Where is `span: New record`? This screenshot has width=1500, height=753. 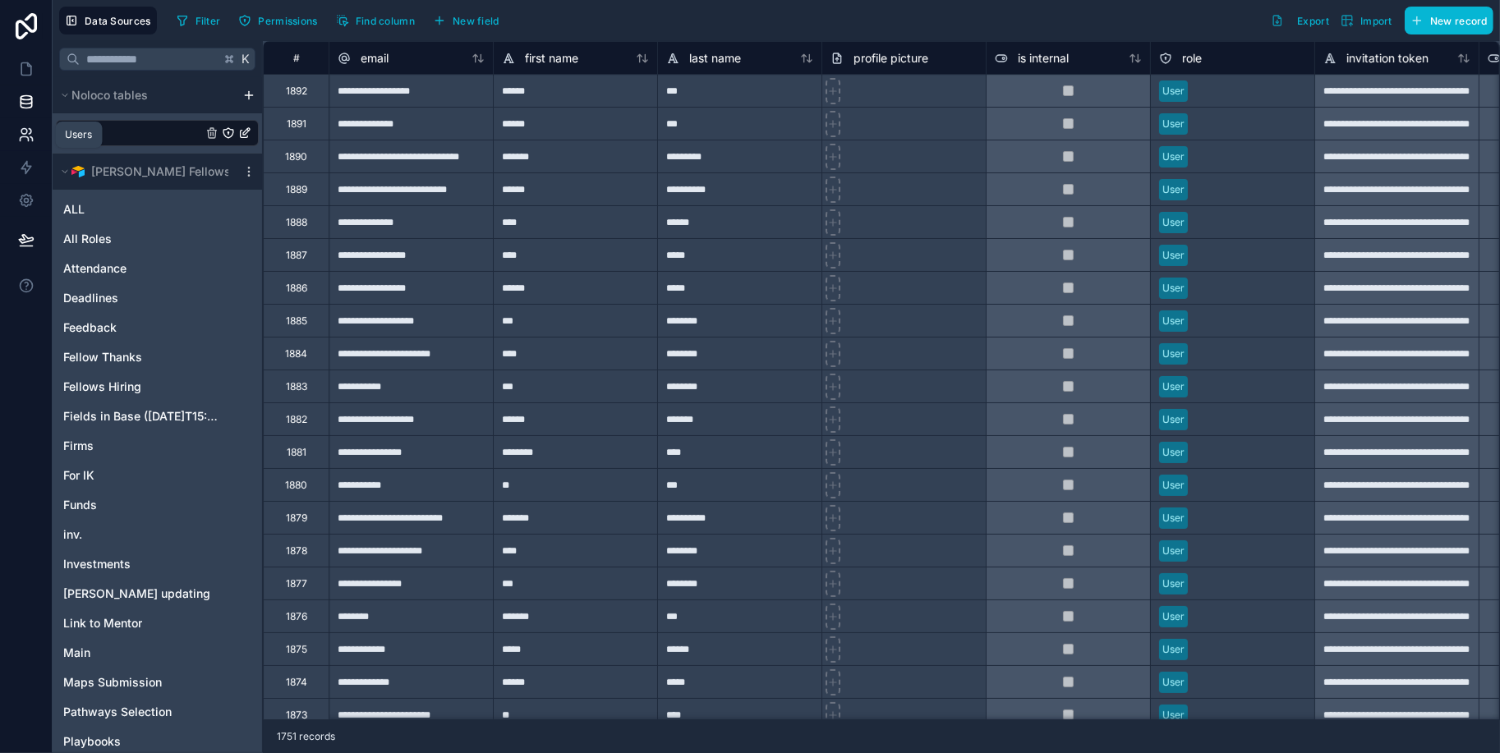
span: New record is located at coordinates (1459, 21).